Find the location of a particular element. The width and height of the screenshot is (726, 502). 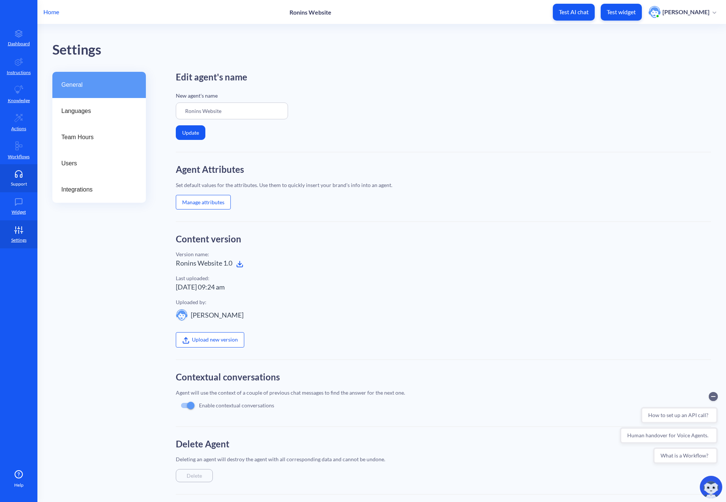

p: Actions is located at coordinates (19, 129).